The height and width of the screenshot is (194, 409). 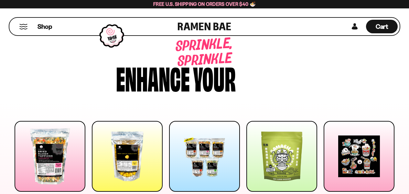 What do you see at coordinates (215, 77) in the screenshot?
I see `div: your` at bounding box center [215, 77].